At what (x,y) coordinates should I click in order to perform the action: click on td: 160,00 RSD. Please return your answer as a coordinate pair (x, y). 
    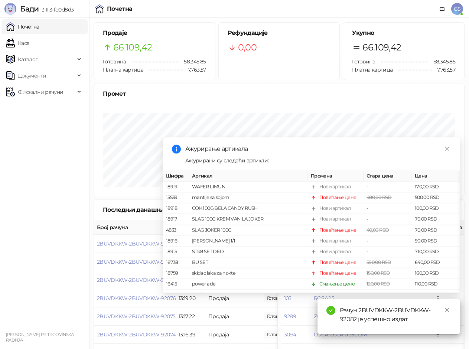
    Looking at the image, I should click on (436, 274).